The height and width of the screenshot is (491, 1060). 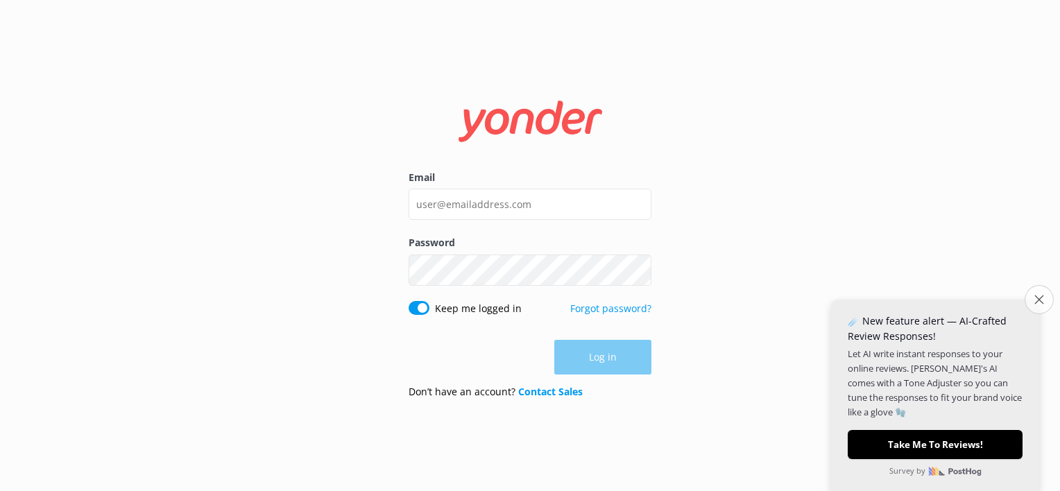 What do you see at coordinates (530, 204) in the screenshot?
I see `input: user@emailaddress.com` at bounding box center [530, 204].